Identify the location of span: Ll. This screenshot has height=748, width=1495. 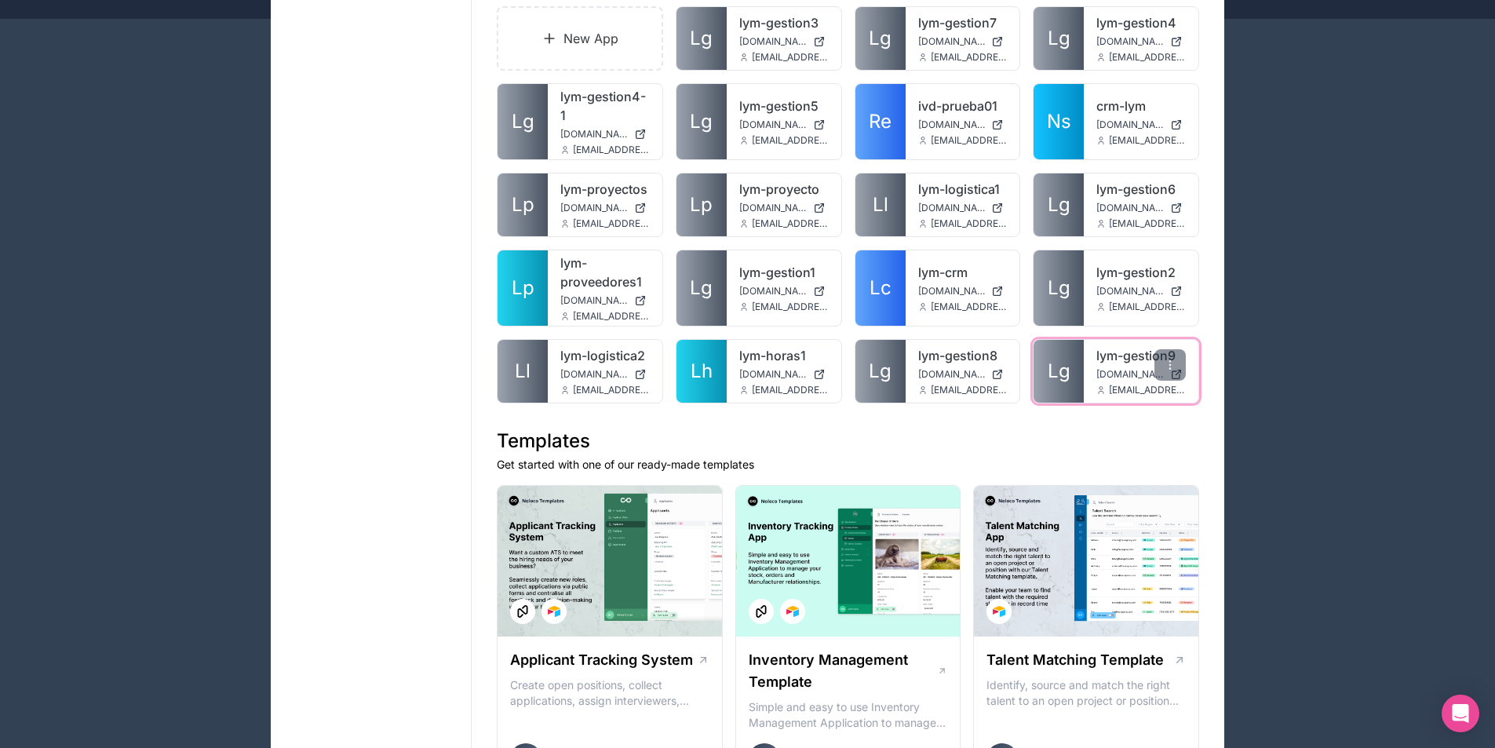
(523, 371).